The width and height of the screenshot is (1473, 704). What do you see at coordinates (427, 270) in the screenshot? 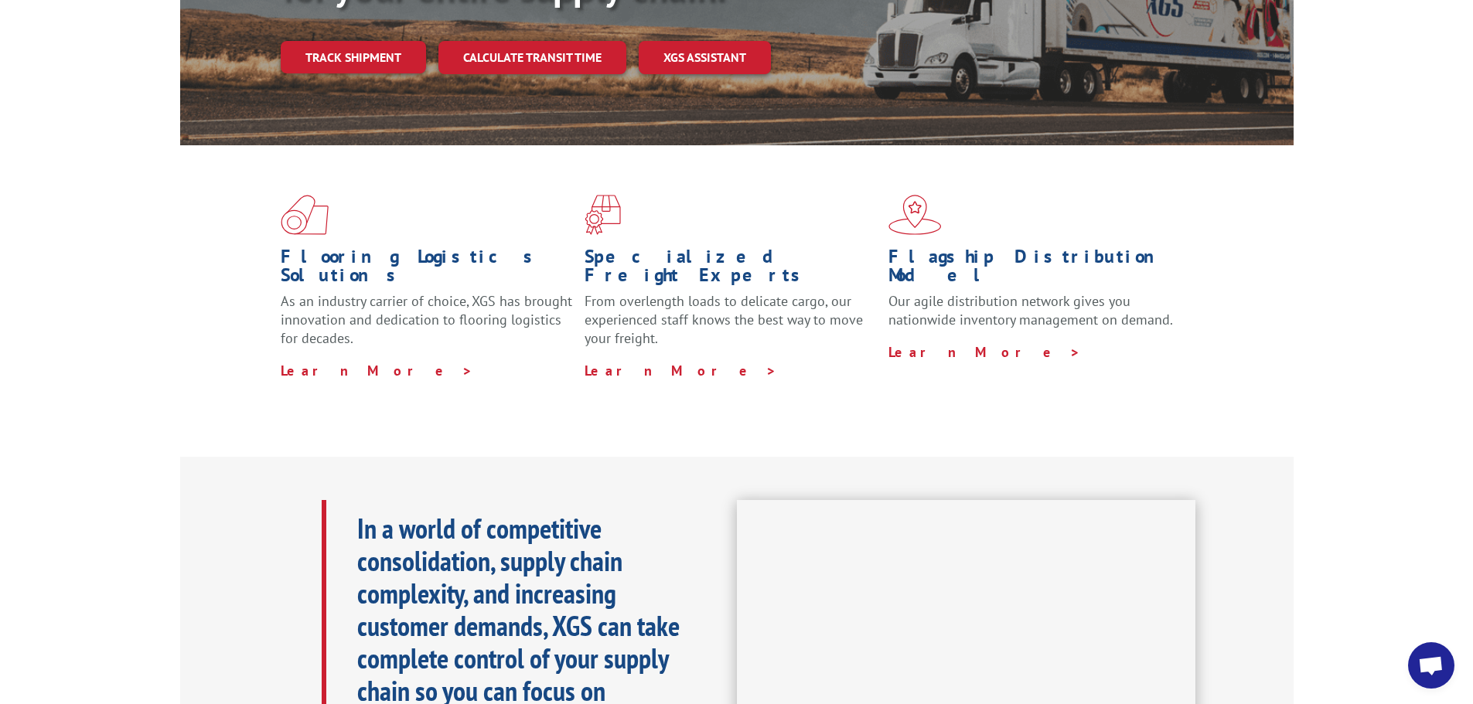
I see `h1: Flooring Logistics Solutions` at bounding box center [427, 270].